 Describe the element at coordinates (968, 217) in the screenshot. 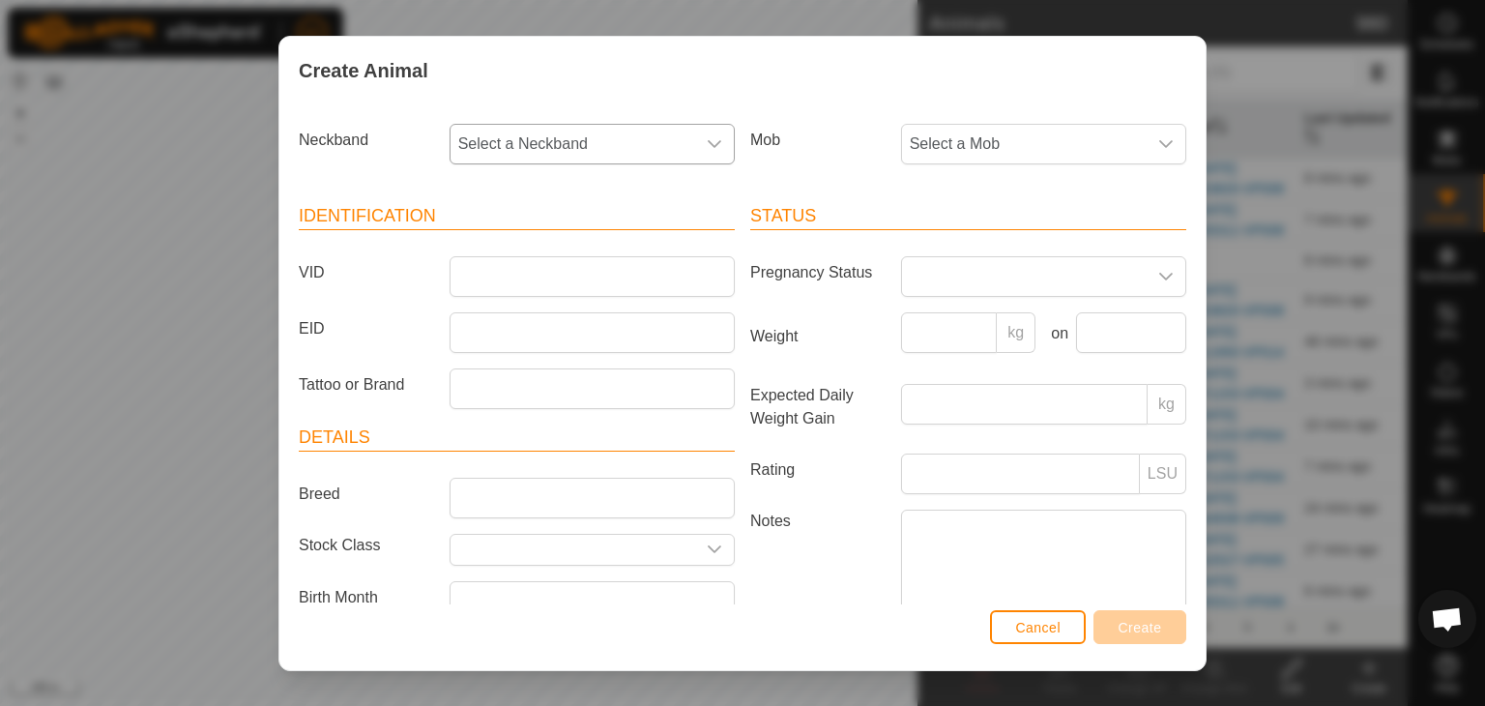

I see `header: Status` at that location.